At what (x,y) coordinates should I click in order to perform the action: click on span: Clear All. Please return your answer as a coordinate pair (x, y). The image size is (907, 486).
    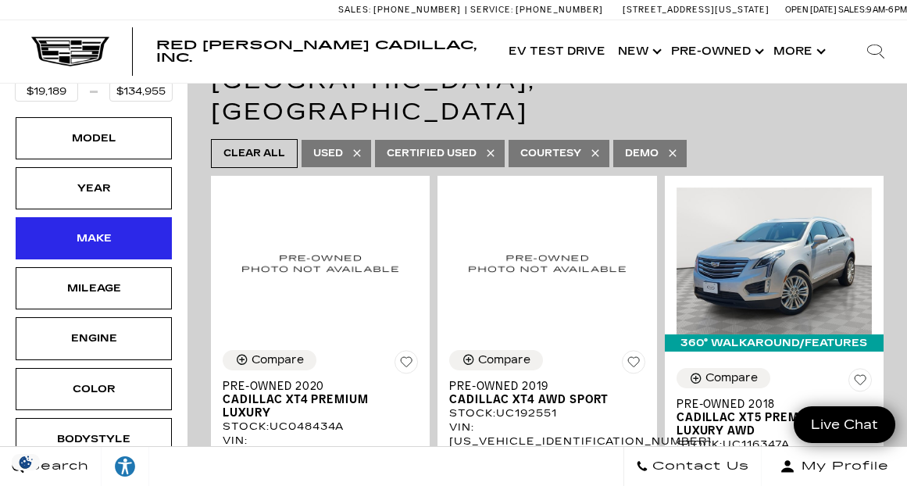
    Looking at the image, I should click on (254, 153).